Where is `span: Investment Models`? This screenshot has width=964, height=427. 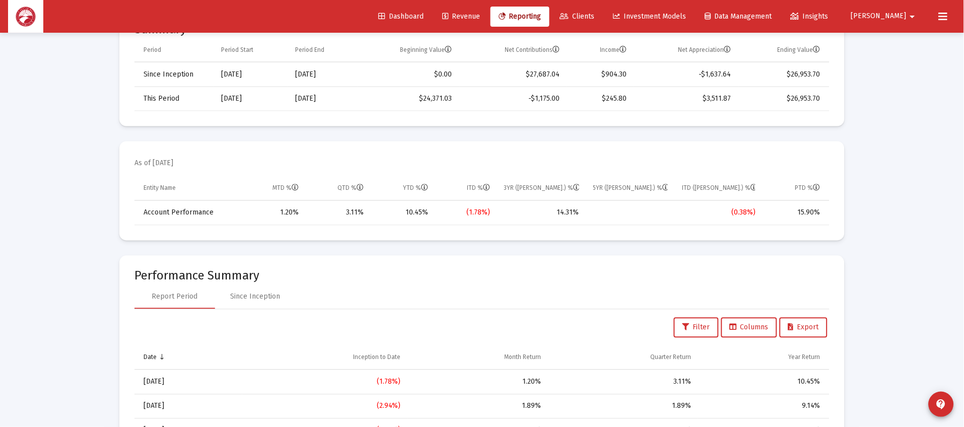
span: Investment Models is located at coordinates (650, 16).